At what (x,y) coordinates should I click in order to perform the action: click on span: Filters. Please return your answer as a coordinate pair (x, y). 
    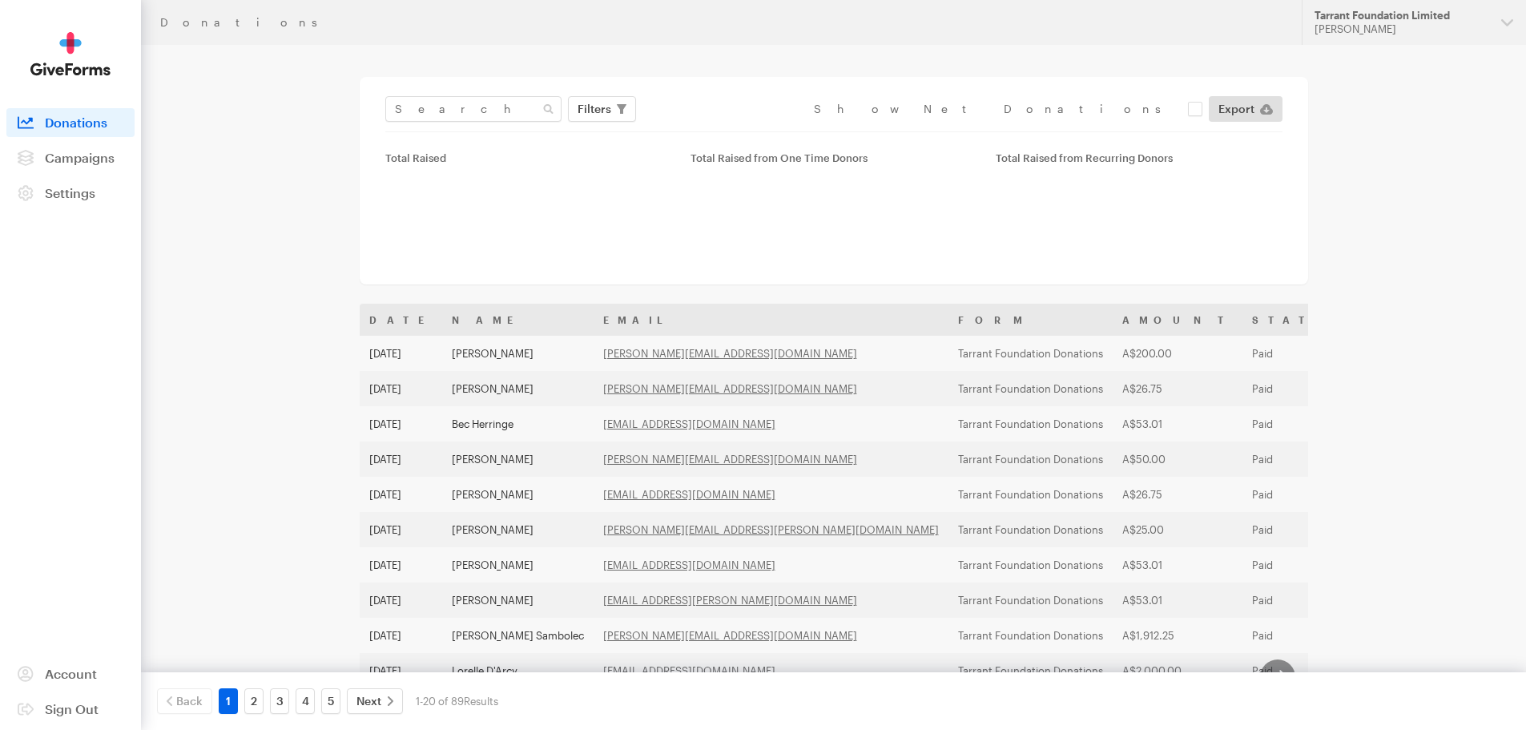
    Looking at the image, I should click on (594, 109).